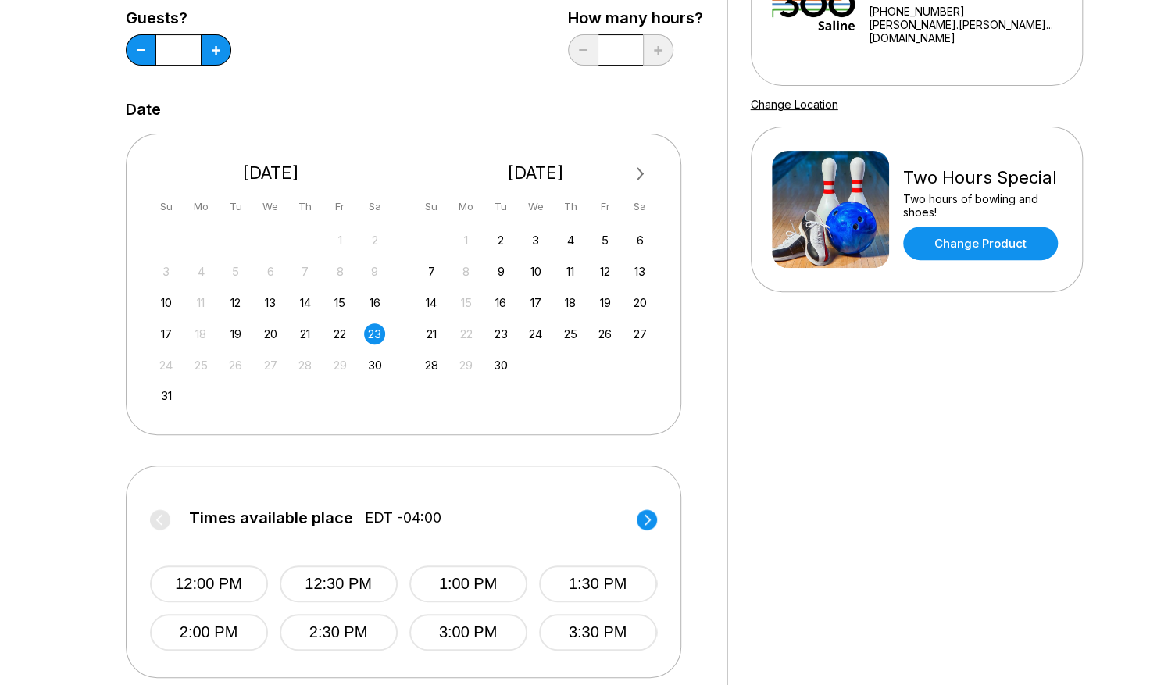 Image resolution: width=1157 pixels, height=685 pixels. I want to click on div: Choose Sunday, September 14th, 2025, so click(431, 302).